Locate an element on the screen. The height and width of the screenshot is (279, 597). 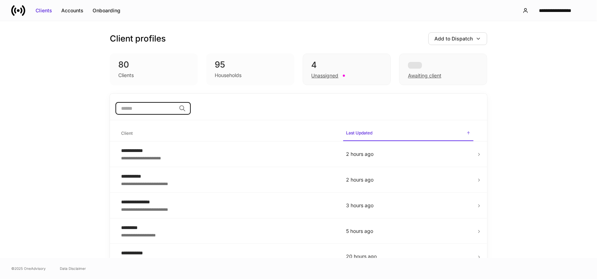
div: 4 is located at coordinates (347, 65).